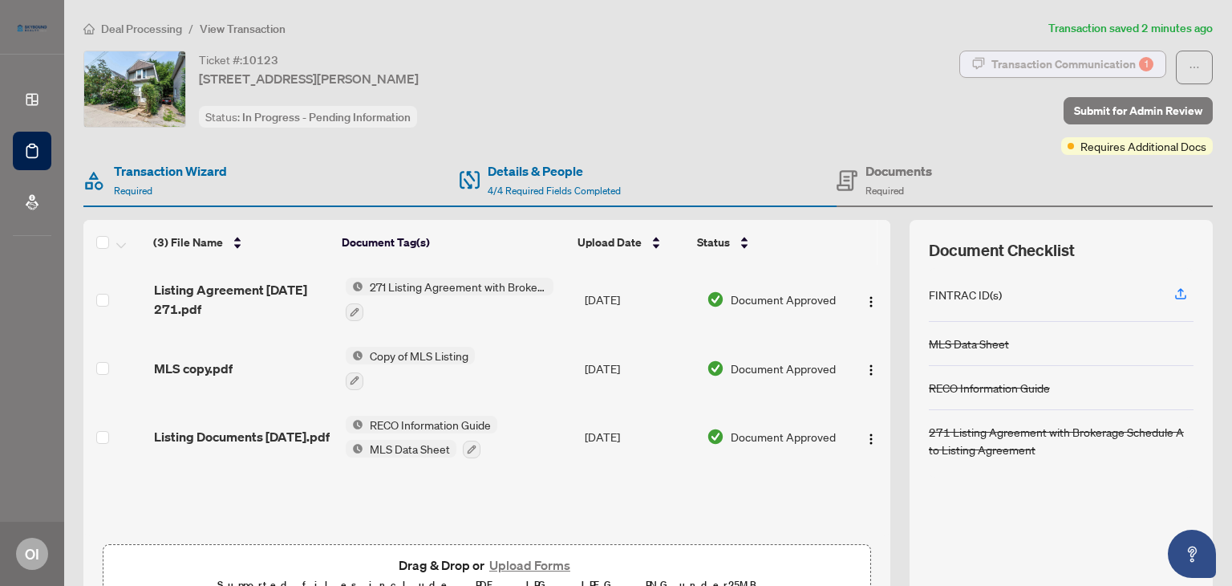 The width and height of the screenshot is (1232, 586). I want to click on span: Status, so click(713, 242).